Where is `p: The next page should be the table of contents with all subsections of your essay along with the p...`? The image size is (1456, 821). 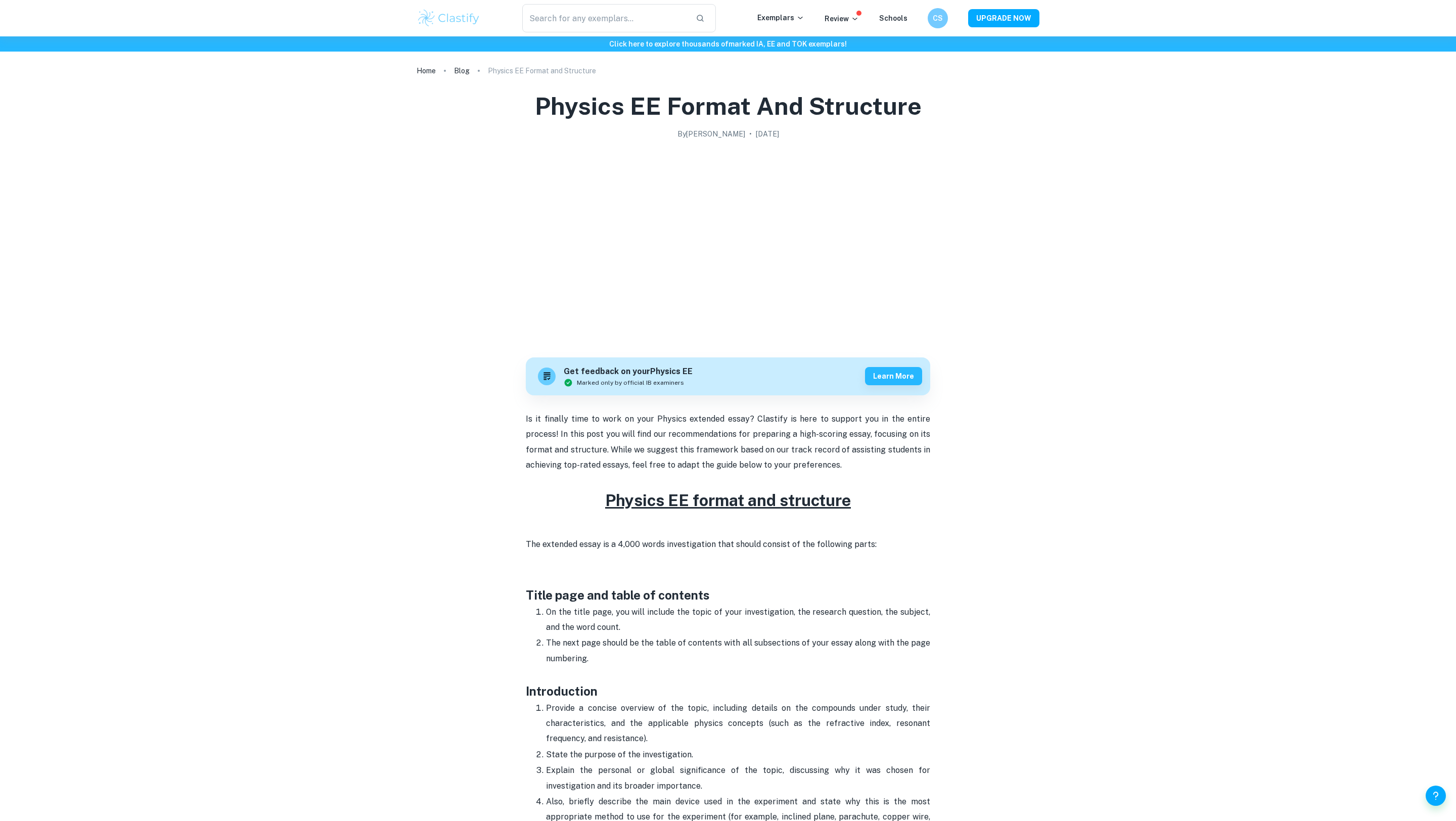
p: The next page should be the table of contents with all subsections of your essay along with the p... is located at coordinates (738, 658).